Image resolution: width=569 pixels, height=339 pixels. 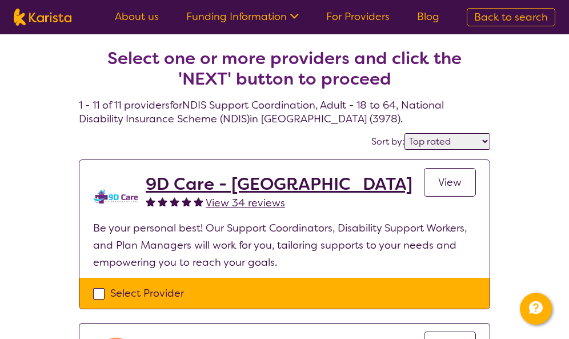 What do you see at coordinates (510, 17) in the screenshot?
I see `span: Back to search` at bounding box center [510, 17].